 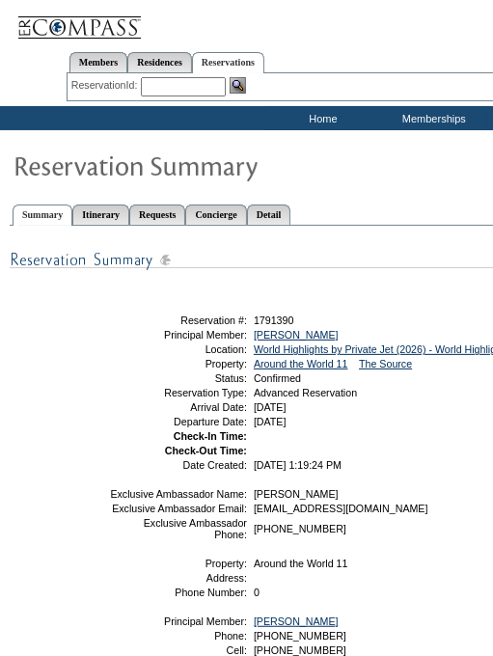 What do you see at coordinates (269, 214) in the screenshot?
I see `a: Detail` at bounding box center [269, 214].